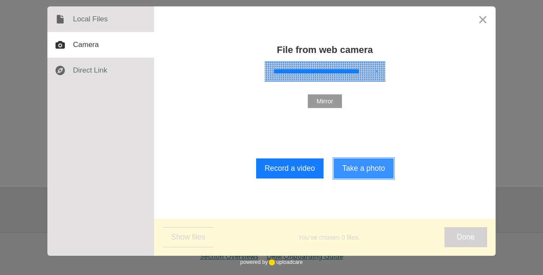 The width and height of the screenshot is (543, 275). I want to click on button: Record a video, so click(290, 168).